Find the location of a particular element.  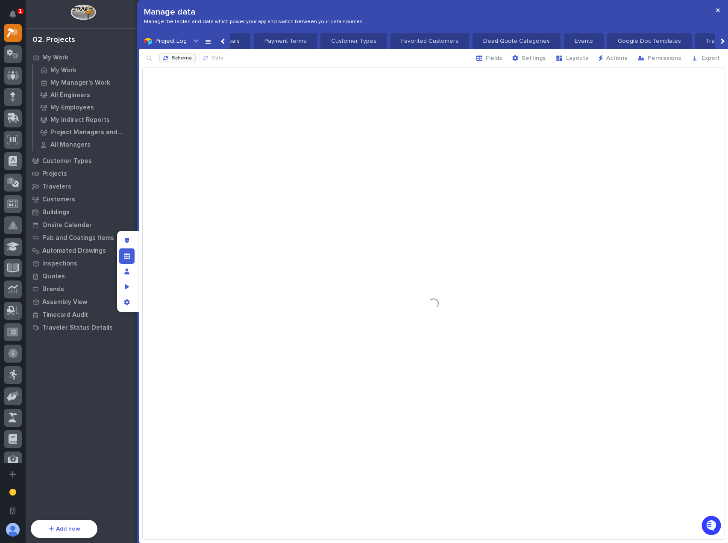

p: Brands is located at coordinates (53, 289).